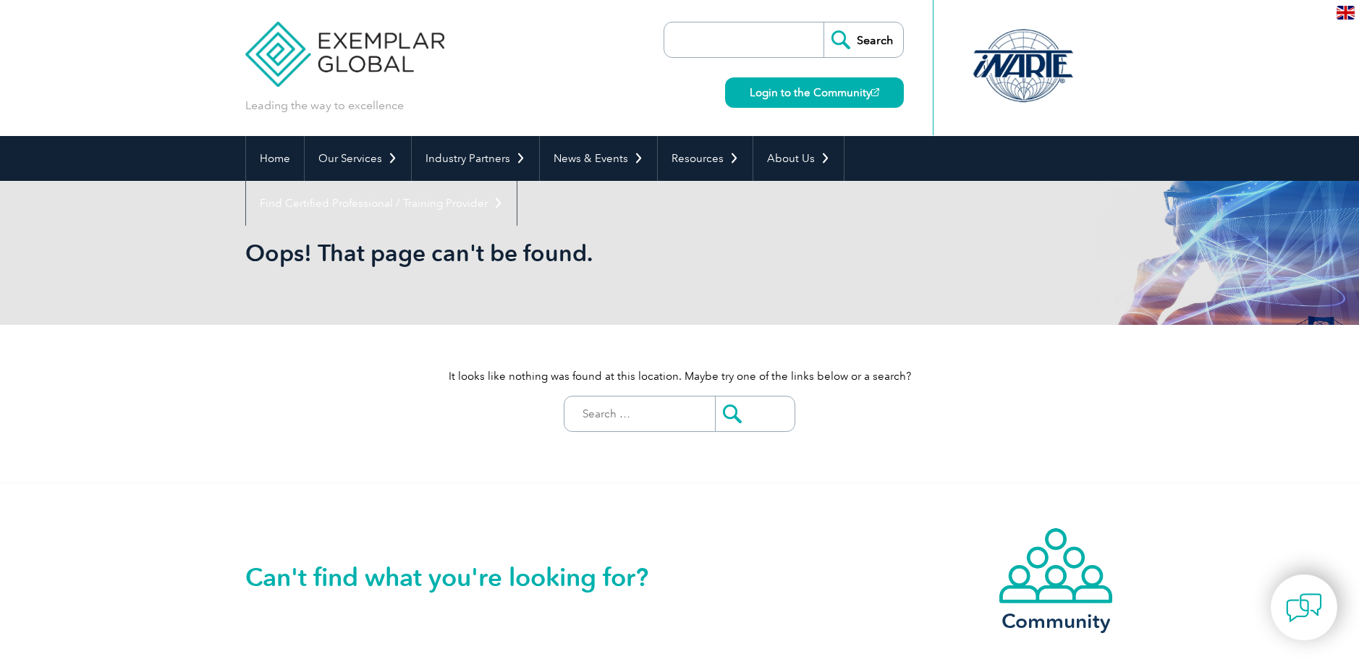 This screenshot has width=1359, height=662. What do you see at coordinates (324, 106) in the screenshot?
I see `p: Leading the way to excellence` at bounding box center [324, 106].